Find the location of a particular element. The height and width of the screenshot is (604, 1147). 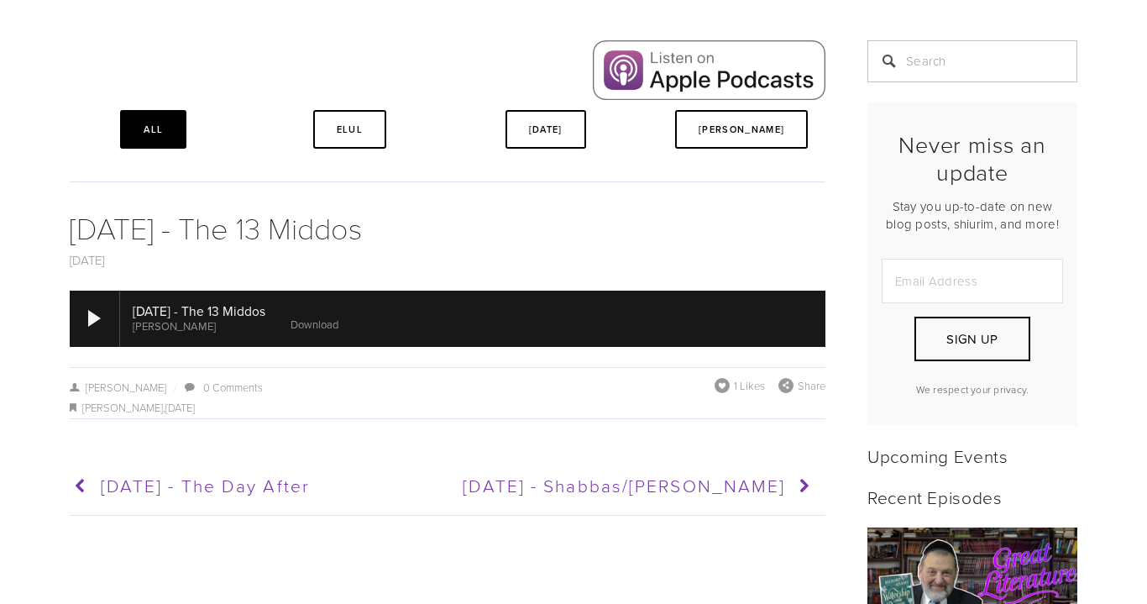

p: We respect your privacy. is located at coordinates (972, 389).